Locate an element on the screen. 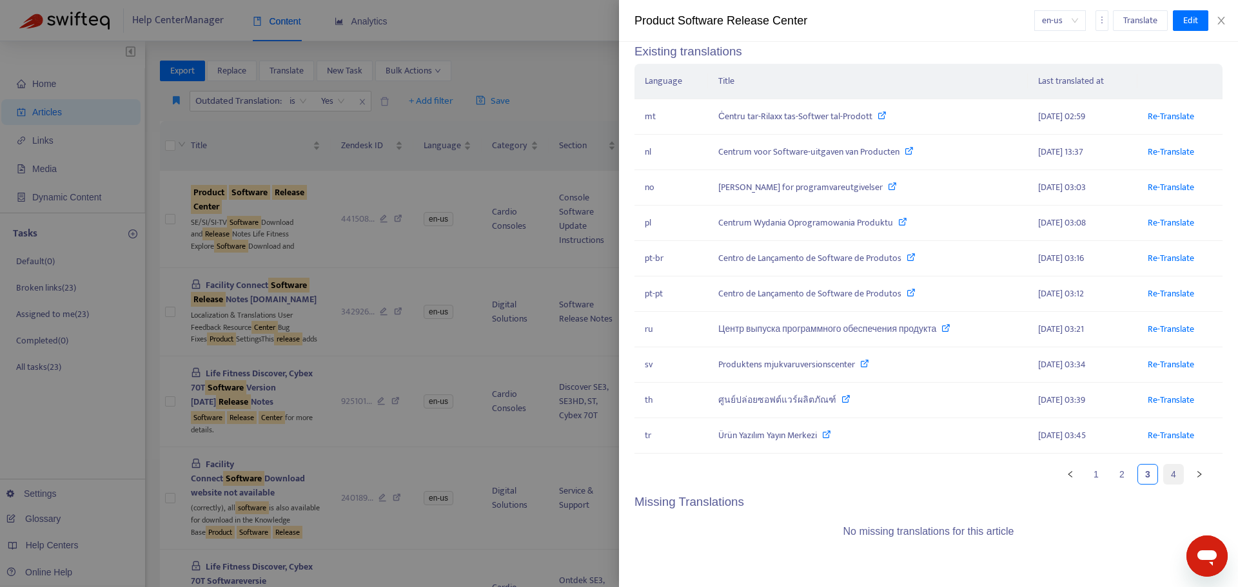 The width and height of the screenshot is (1238, 587). button: left is located at coordinates (1070, 475).